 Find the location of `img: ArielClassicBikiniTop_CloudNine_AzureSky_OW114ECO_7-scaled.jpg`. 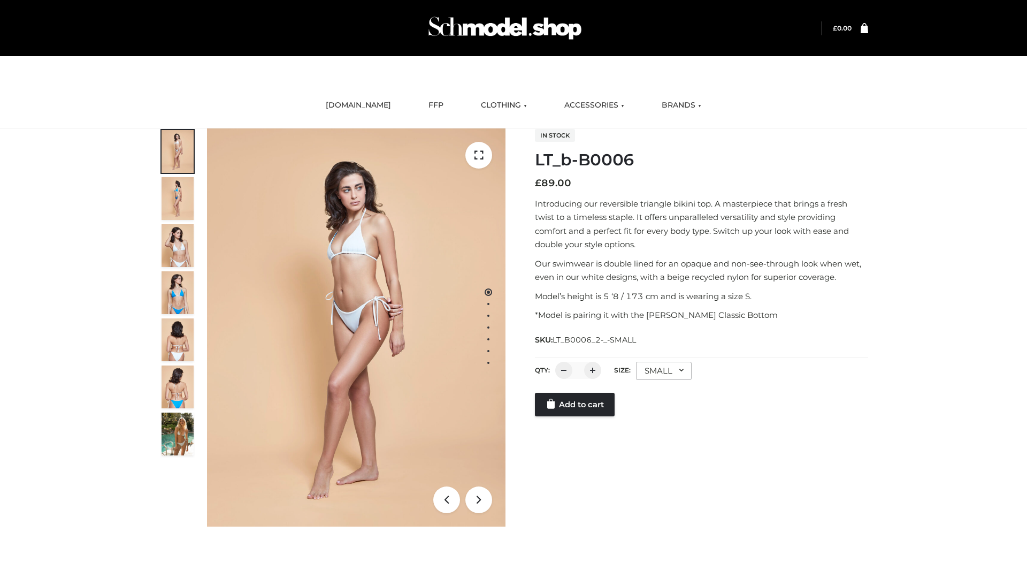

img: ArielClassicBikiniTop_CloudNine_AzureSky_OW114ECO_7-scaled.jpg is located at coordinates (178, 340).